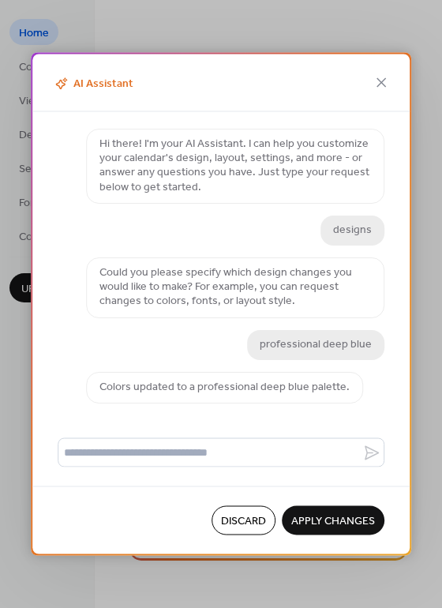  Describe the element at coordinates (243, 520) in the screenshot. I see `button: Discard` at that location.